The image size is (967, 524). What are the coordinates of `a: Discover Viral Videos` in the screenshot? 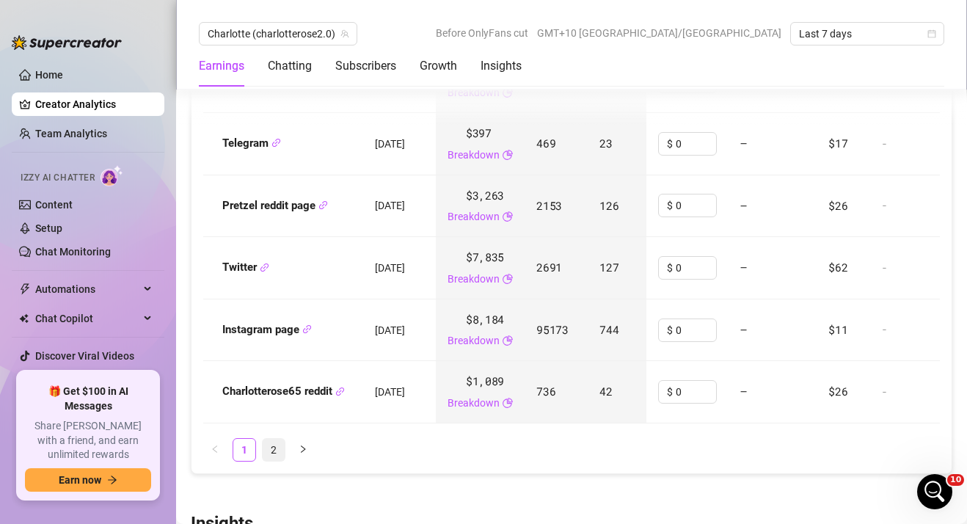 It's located at (84, 356).